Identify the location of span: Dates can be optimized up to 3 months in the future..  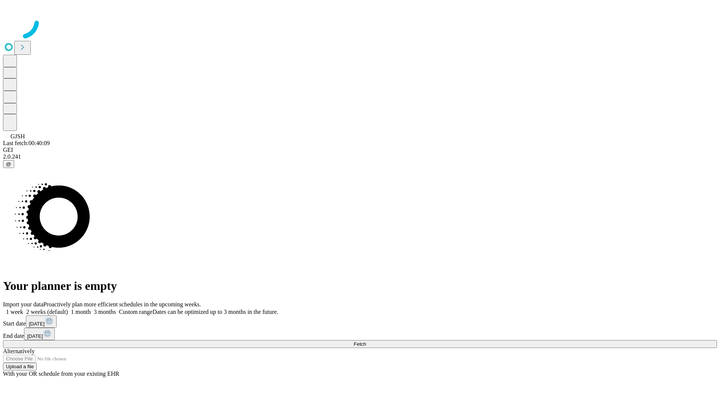
(215, 312).